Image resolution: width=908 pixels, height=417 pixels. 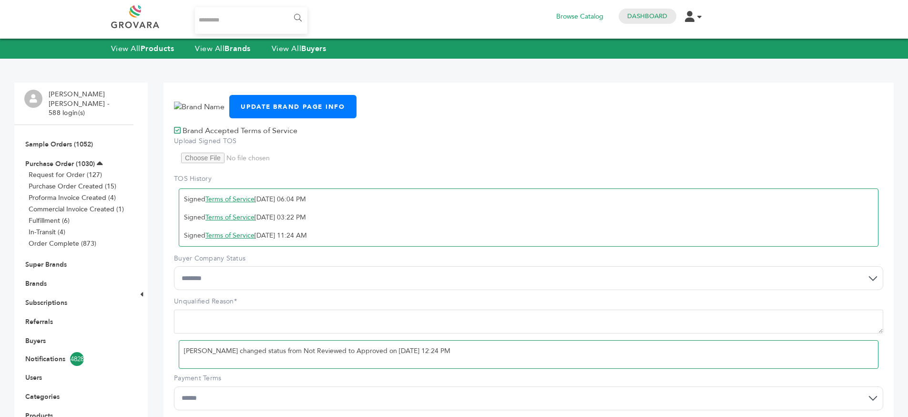 What do you see at coordinates (36, 283) in the screenshot?
I see `a: Brands` at bounding box center [36, 283].